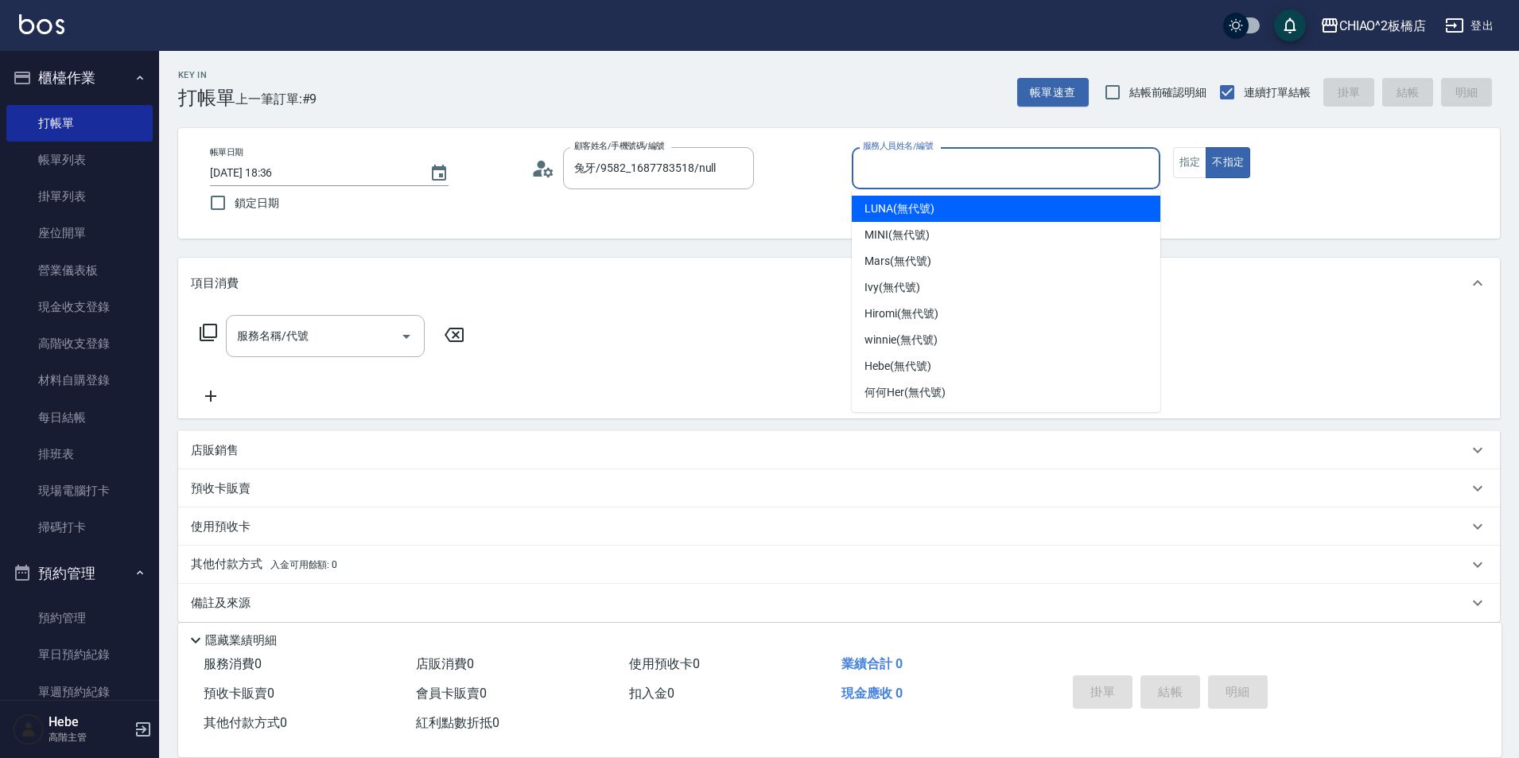  I want to click on span: 連續打單結帳, so click(1277, 92).